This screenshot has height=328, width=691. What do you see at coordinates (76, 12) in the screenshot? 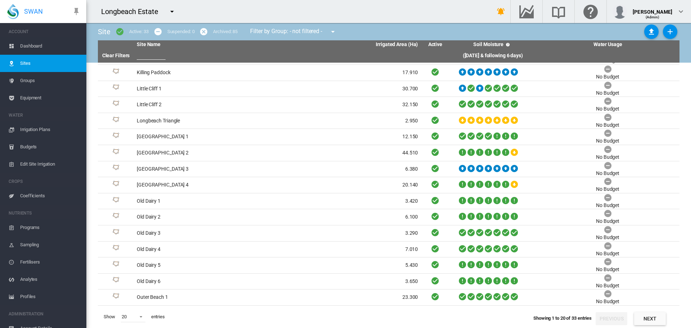
I see `md-icon: icon-pin` at bounding box center [76, 12].